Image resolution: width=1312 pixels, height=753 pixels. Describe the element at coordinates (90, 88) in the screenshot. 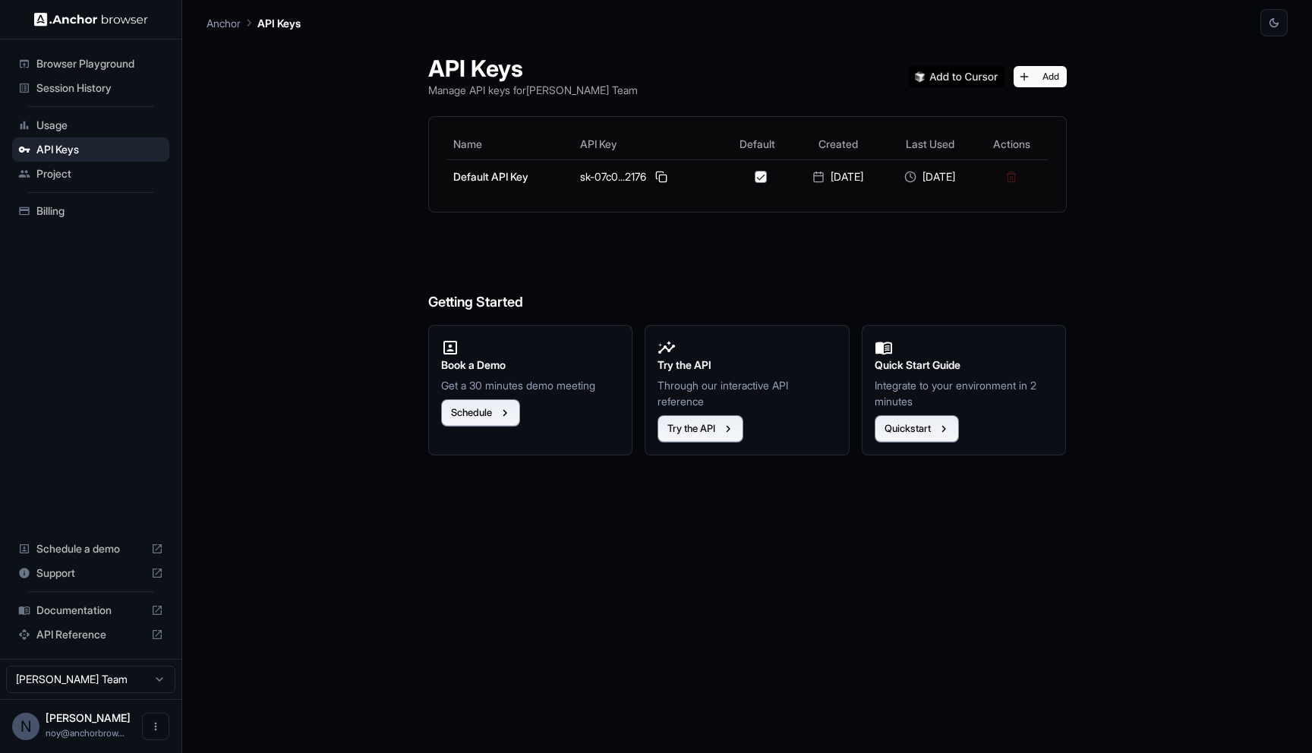

I see `div: Session History` at that location.